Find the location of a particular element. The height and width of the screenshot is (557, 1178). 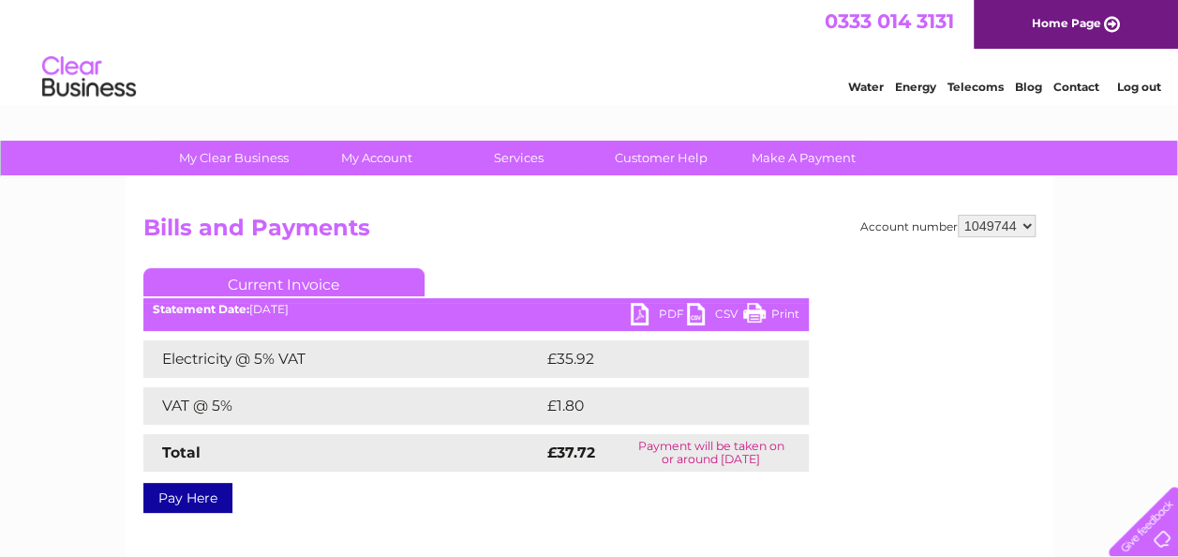

td: VAT @ 5% is located at coordinates (343, 406).